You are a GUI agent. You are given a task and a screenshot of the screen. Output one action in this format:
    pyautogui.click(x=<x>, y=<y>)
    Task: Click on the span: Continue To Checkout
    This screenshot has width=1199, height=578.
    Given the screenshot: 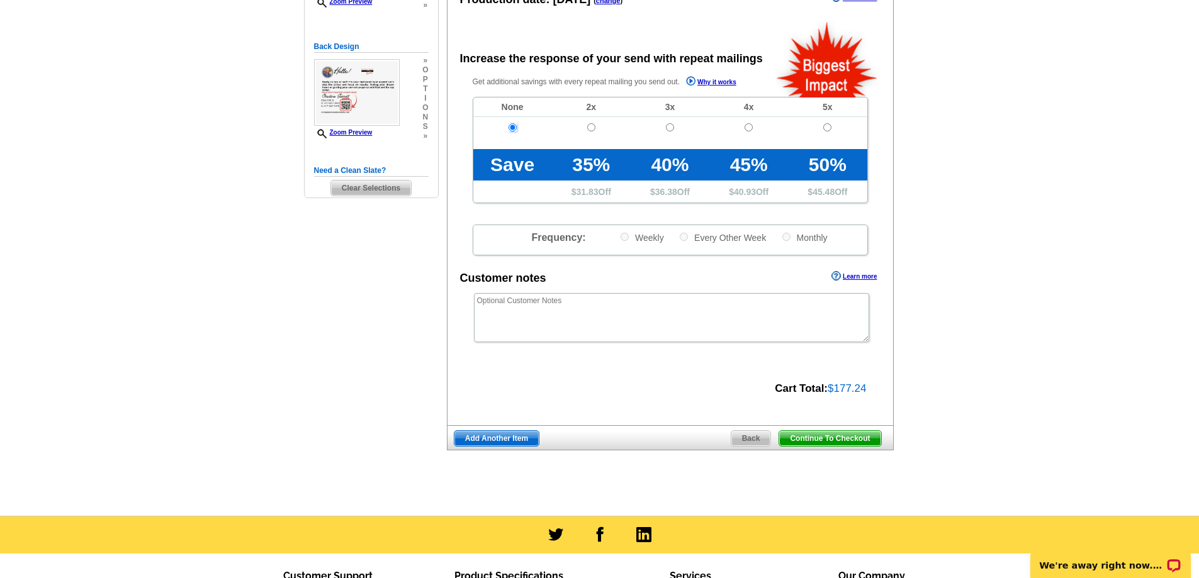 What is the action you would take?
    pyautogui.click(x=830, y=439)
    